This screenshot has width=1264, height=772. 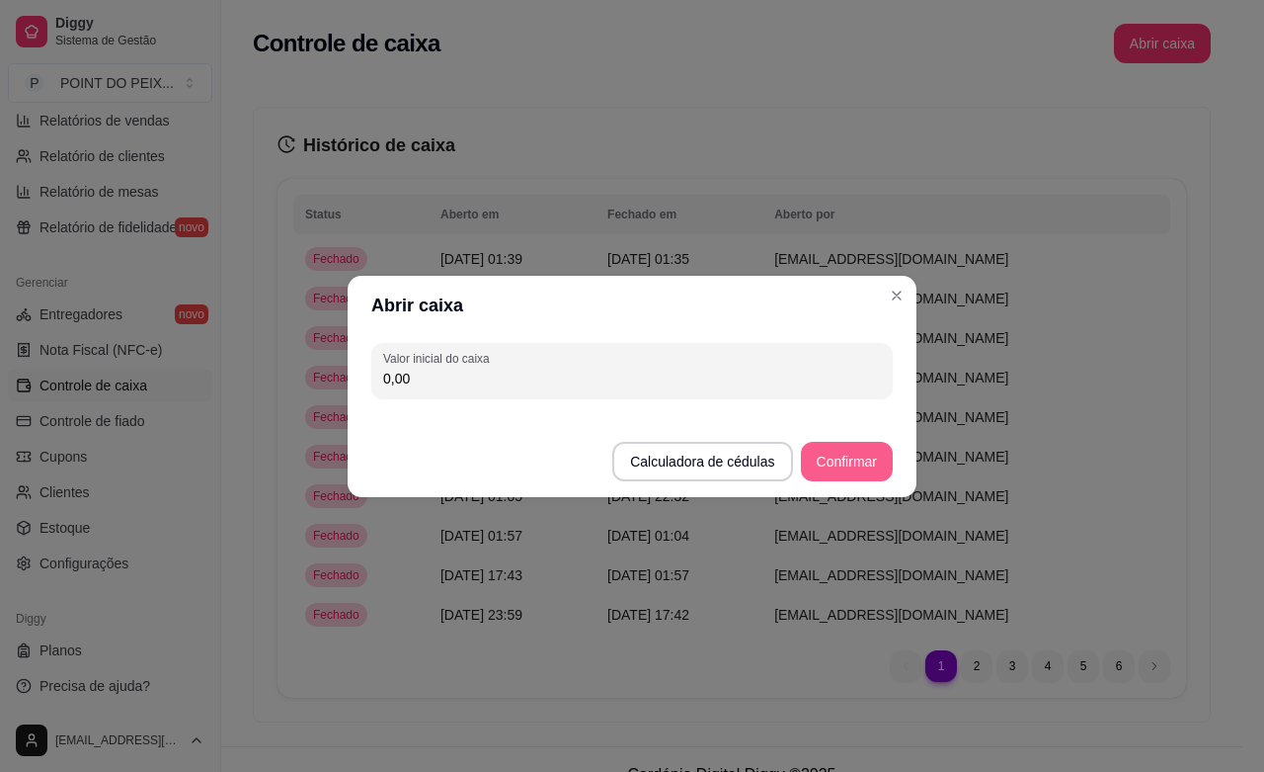 What do you see at coordinates (440, 358) in the screenshot?
I see `label: Valor inicial do caixa` at bounding box center [440, 358].